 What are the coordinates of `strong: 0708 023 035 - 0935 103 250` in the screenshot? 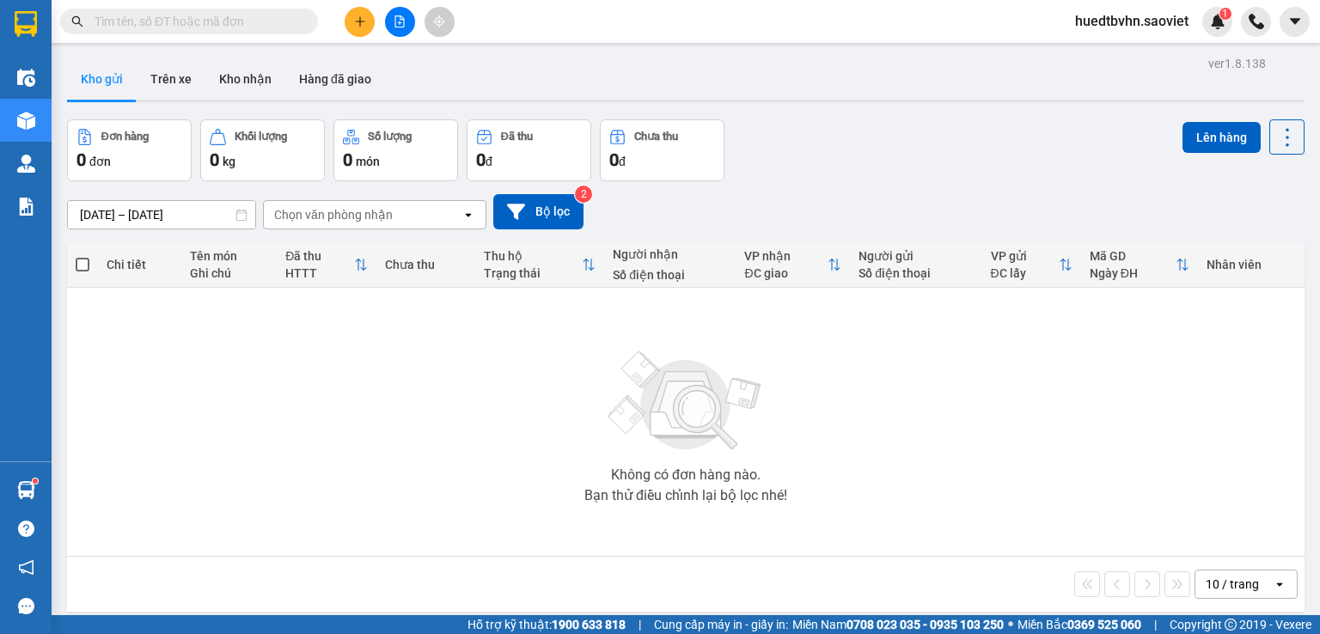 It's located at (925, 625).